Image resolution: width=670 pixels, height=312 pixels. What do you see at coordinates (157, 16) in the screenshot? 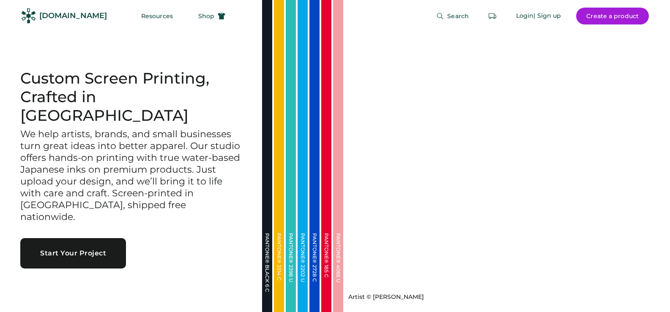
I see `button: Resources` at bounding box center [157, 16].